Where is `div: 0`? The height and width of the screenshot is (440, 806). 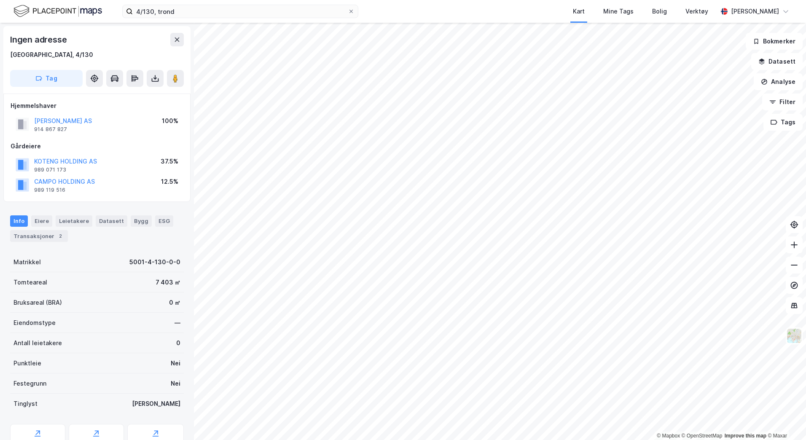 div: 0 is located at coordinates (178, 343).